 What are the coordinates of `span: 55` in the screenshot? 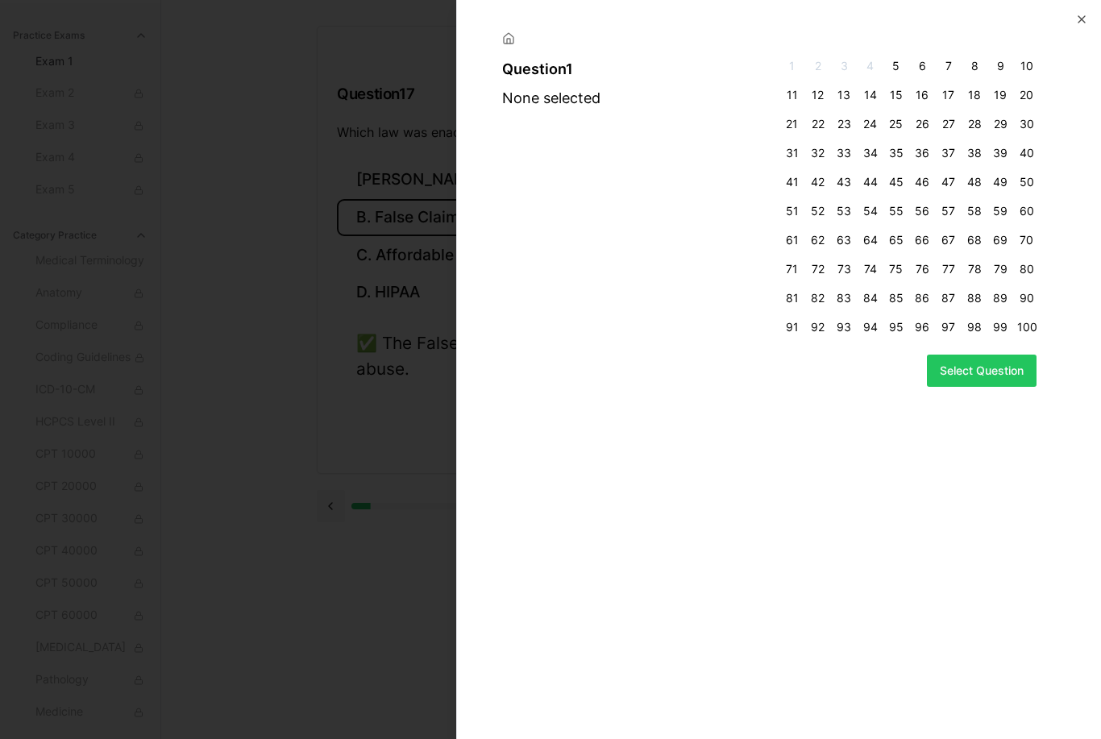 It's located at (896, 211).